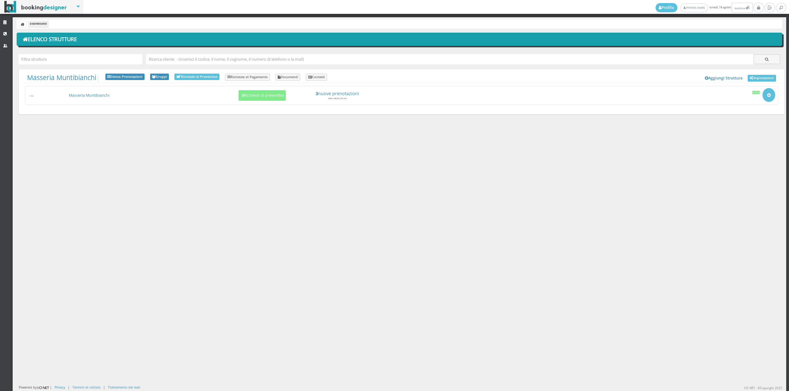 The height and width of the screenshot is (391, 789). Describe the element at coordinates (337, 98) in the screenshot. I see `small: nelle ultime 24 ore` at that location.